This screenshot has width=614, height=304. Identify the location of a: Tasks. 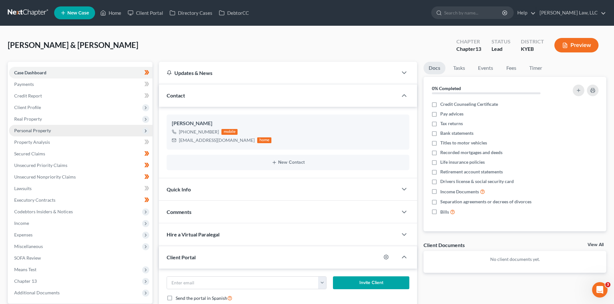
(459, 68).